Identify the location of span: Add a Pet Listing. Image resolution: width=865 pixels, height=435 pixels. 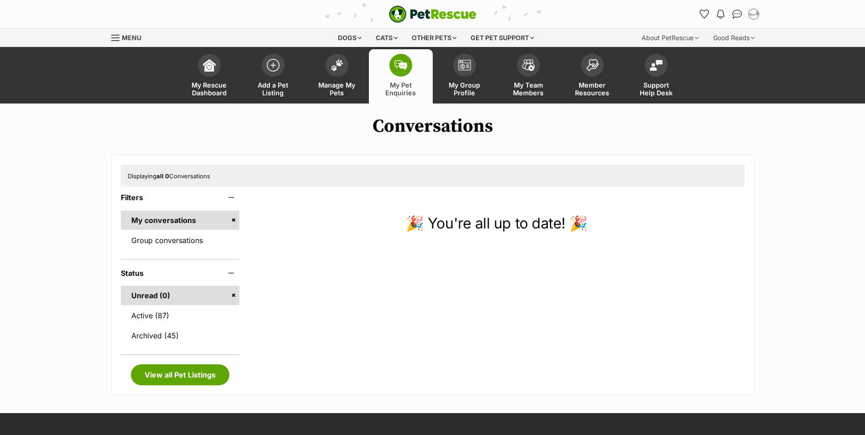
(273, 89).